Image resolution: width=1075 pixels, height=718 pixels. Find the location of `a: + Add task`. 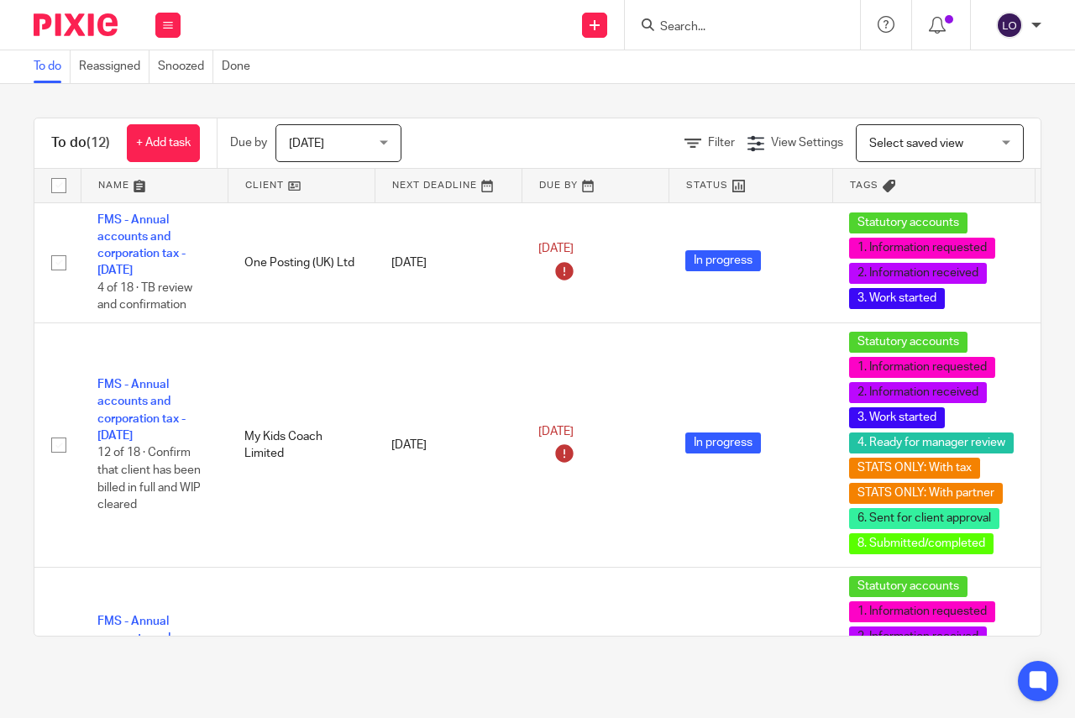

a: + Add task is located at coordinates (163, 143).